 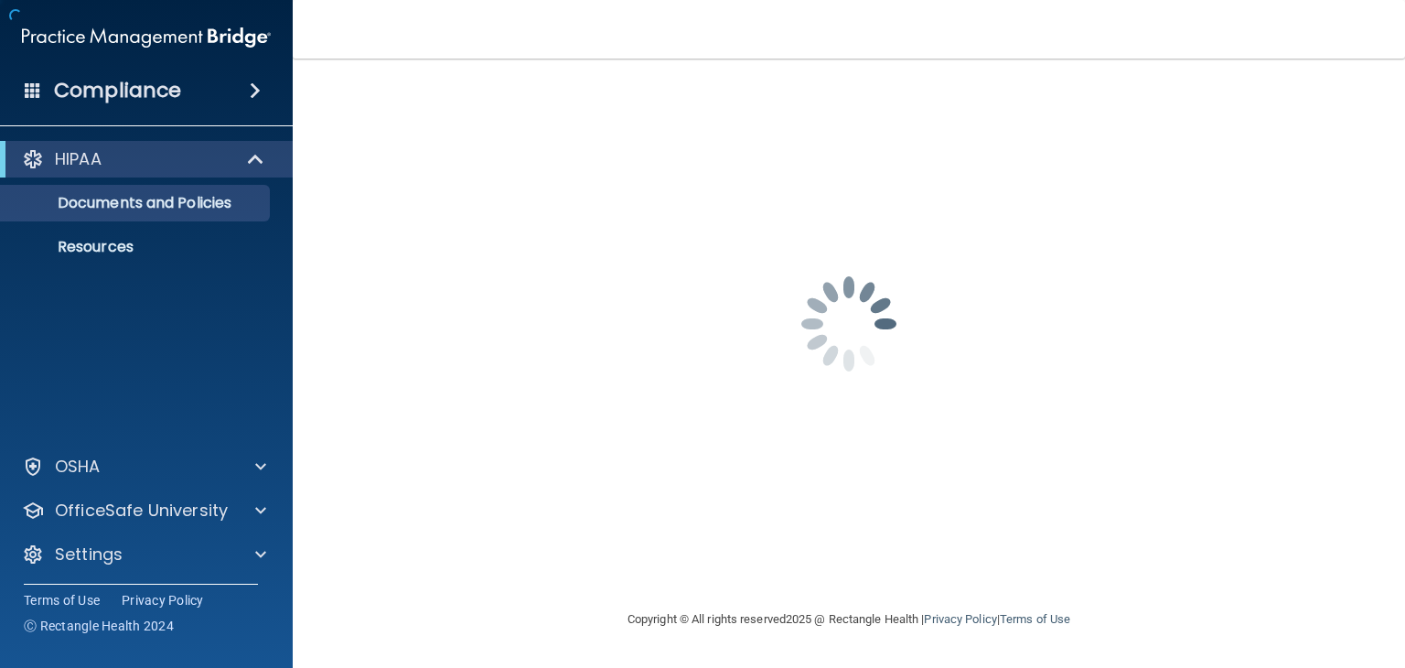 I want to click on p: OSHA, so click(x=78, y=467).